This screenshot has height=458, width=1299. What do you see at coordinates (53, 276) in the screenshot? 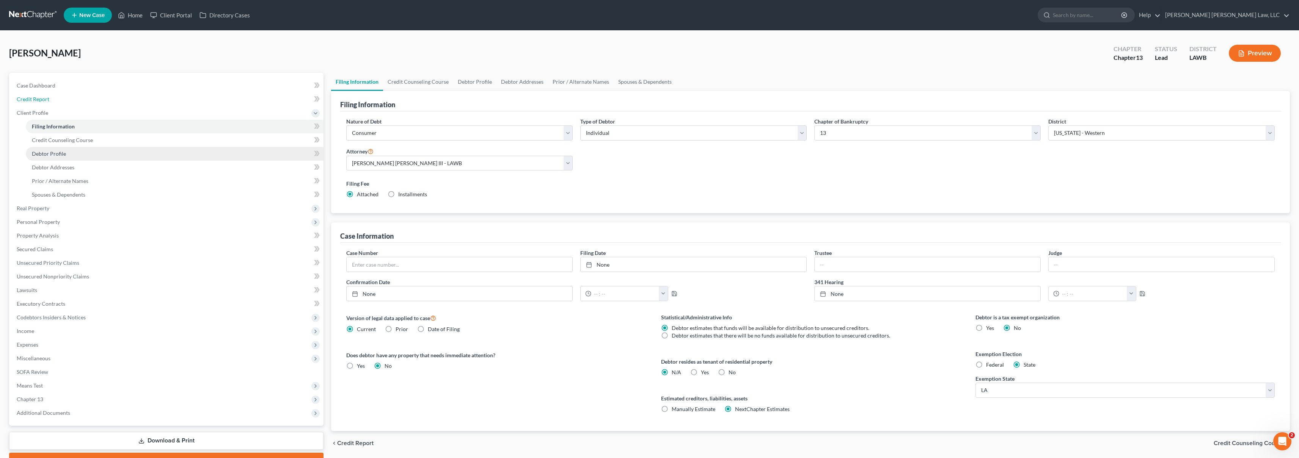
I see `span: Unsecured Nonpriority Claims` at bounding box center [53, 276].